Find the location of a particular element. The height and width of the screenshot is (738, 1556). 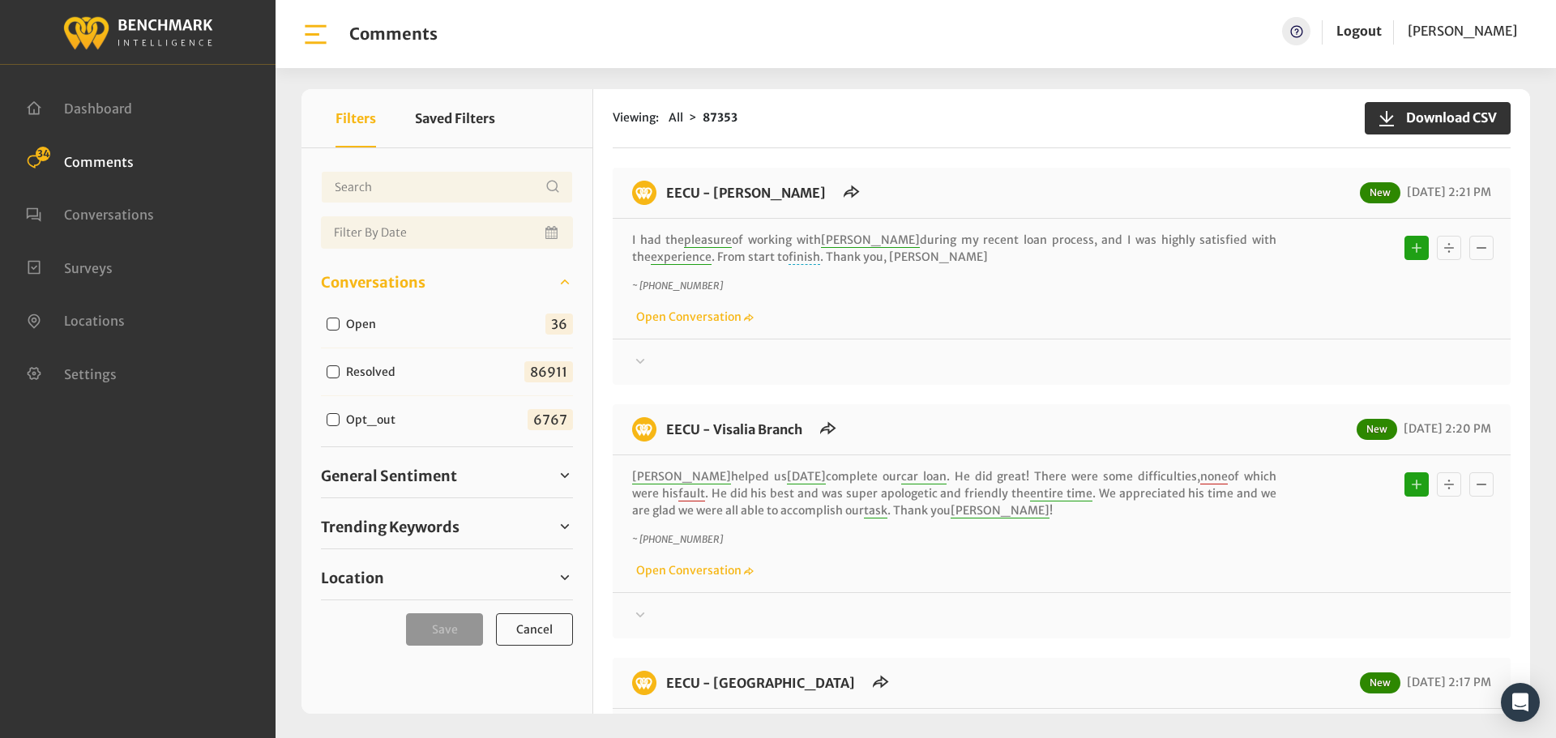

label: Opt_out is located at coordinates (374, 420).